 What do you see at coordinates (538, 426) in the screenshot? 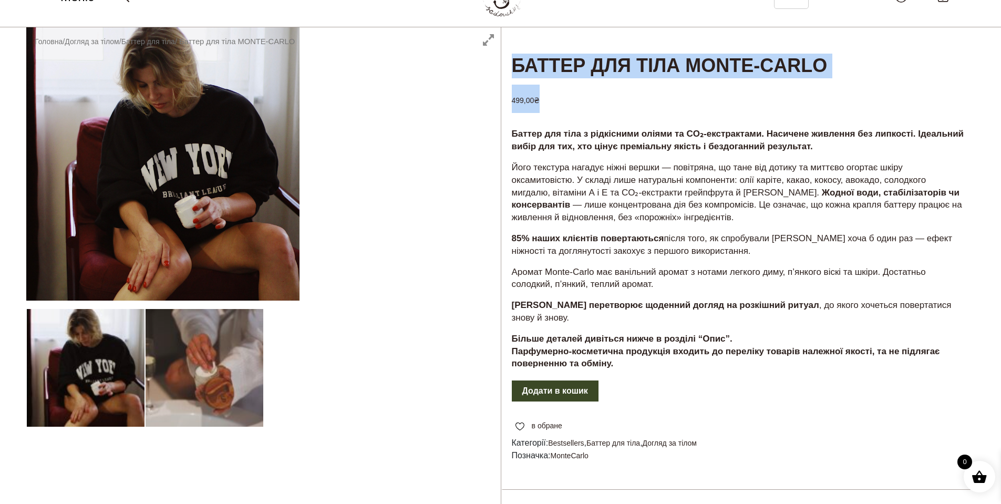
I see `a: в обране` at bounding box center [538, 426].